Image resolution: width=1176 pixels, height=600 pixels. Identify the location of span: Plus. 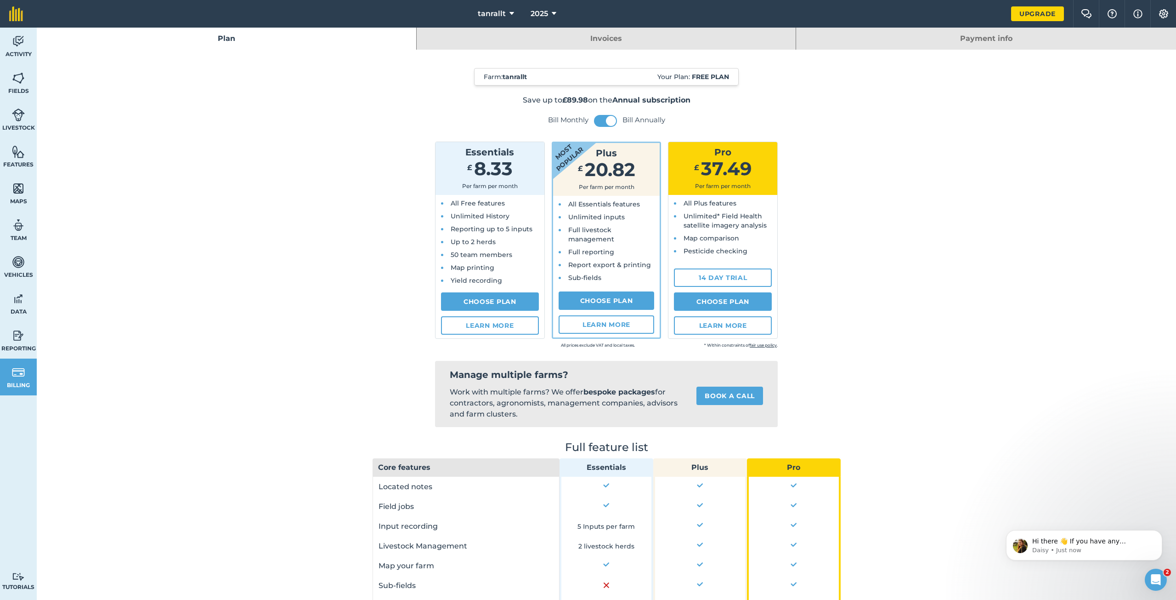
(607, 153).